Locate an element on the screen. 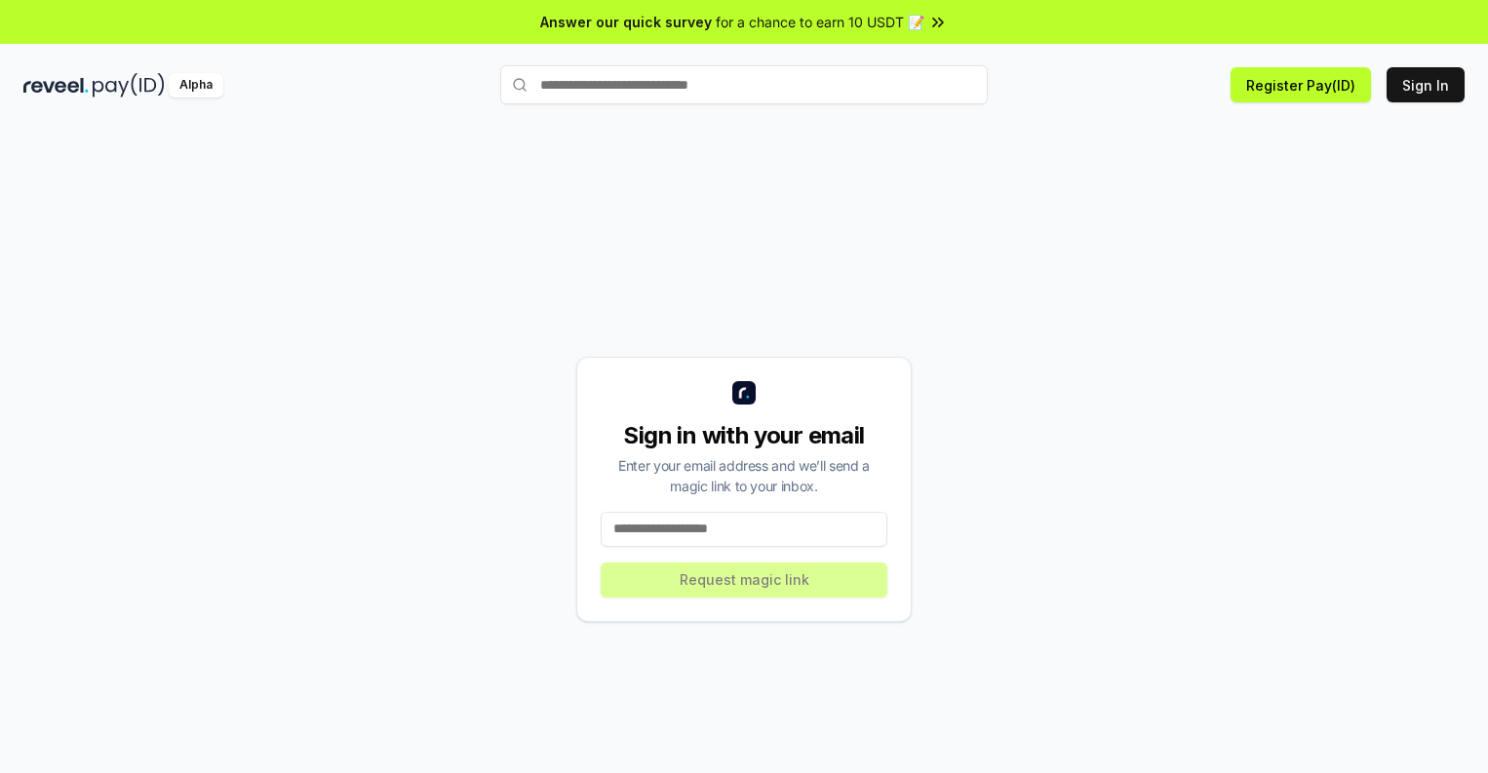 The image size is (1488, 773). span: Answer our quick survey is located at coordinates (626, 21).